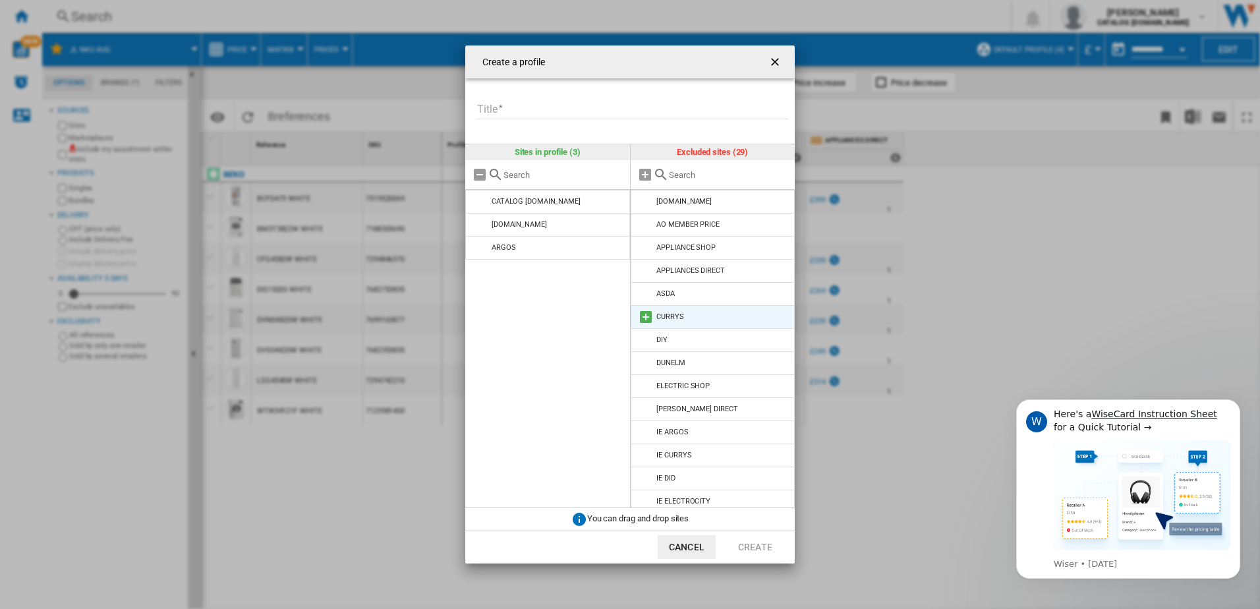 The image size is (1260, 609). Describe the element at coordinates (673, 455) in the screenshot. I see `div: IE CURRYS` at that location.